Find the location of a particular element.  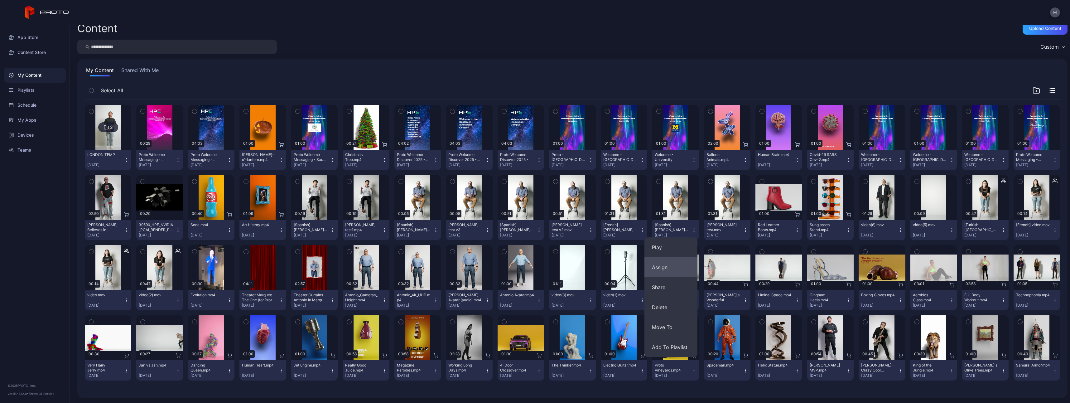

button: Assign is located at coordinates (671, 267).